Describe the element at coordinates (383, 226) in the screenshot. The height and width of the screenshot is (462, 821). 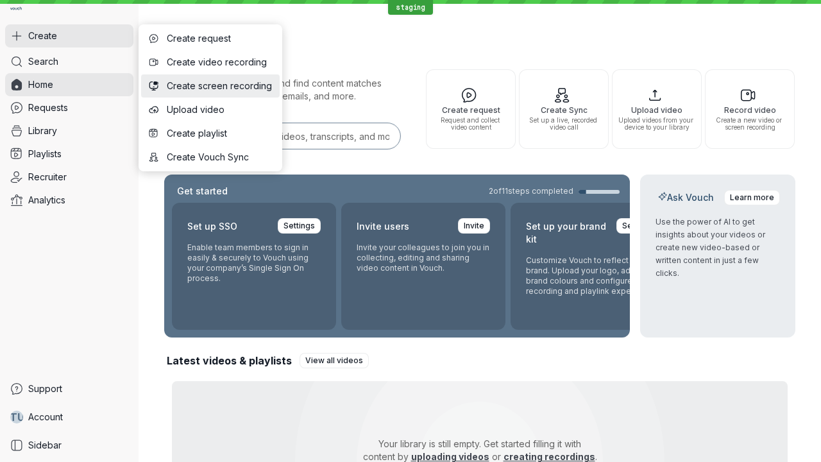
I see `h2: Invite users` at that location.